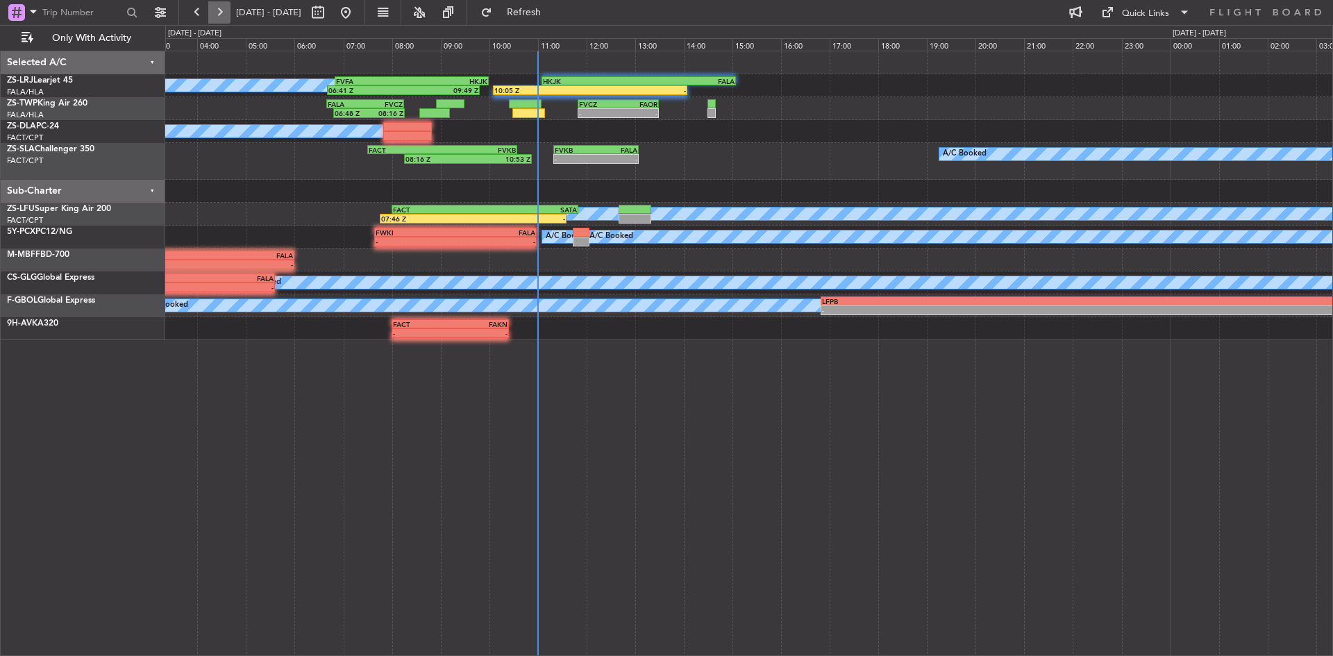 This screenshot has height=656, width=1333. What do you see at coordinates (611, 44) in the screenshot?
I see `div: 12:00` at bounding box center [611, 44].